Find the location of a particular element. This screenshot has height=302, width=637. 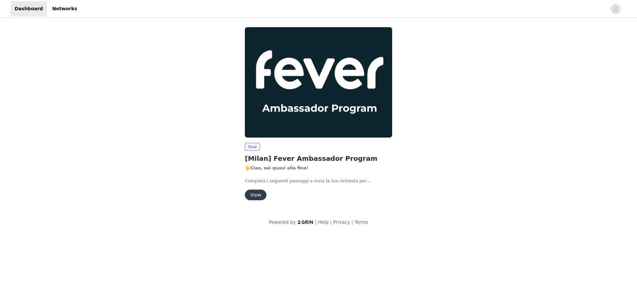

strong: Ciao, sei quasi alla fine! is located at coordinates (279, 168).